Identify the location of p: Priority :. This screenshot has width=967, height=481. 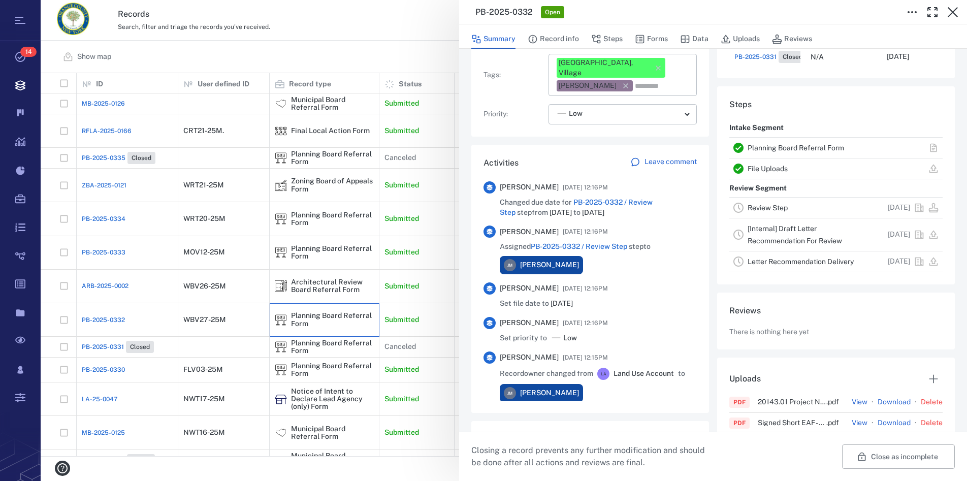
(514, 114).